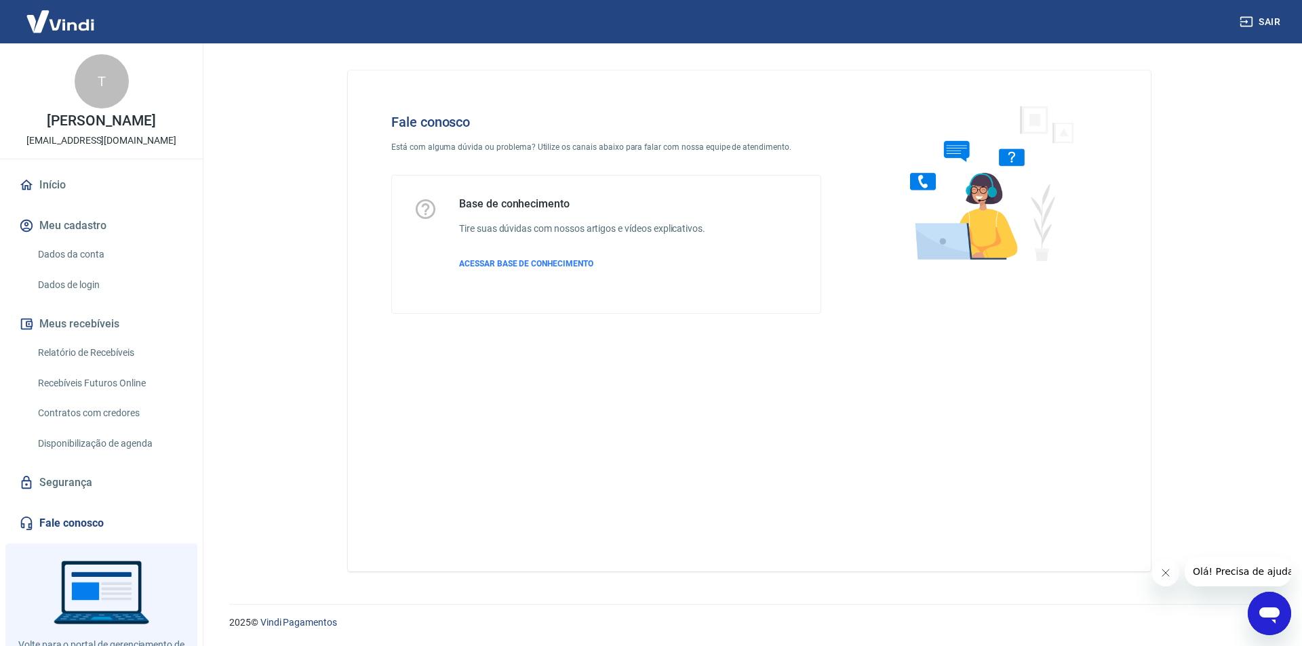  What do you see at coordinates (101, 524) in the screenshot?
I see `a: Fale conosco` at bounding box center [101, 524].